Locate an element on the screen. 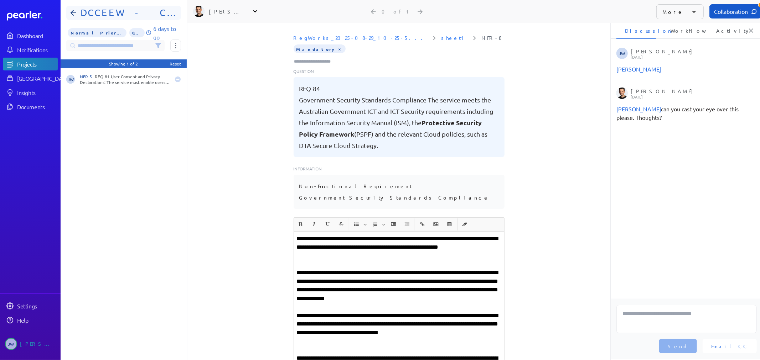 This screenshot has height=360, width=760. pre: REQ-84 Government Security Standards Compliance The service meets the Australian Government ICT a... is located at coordinates (399, 117).